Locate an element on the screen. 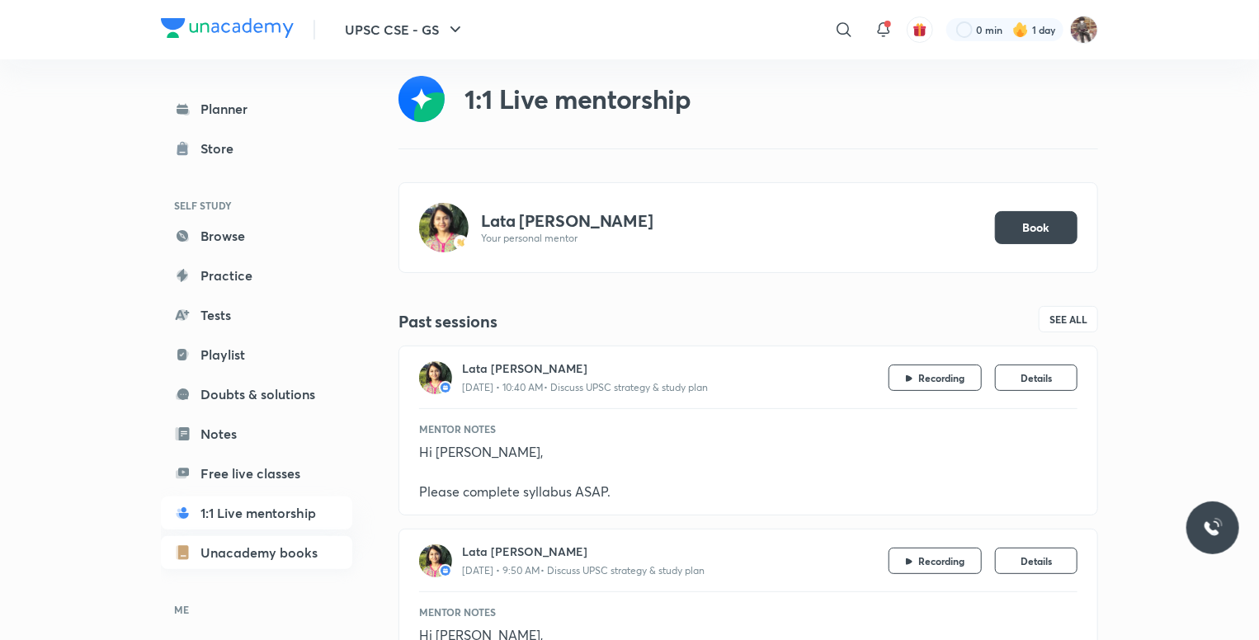 Image resolution: width=1259 pixels, height=640 pixels. div: 1:1 Live mentorship is located at coordinates (578, 99).